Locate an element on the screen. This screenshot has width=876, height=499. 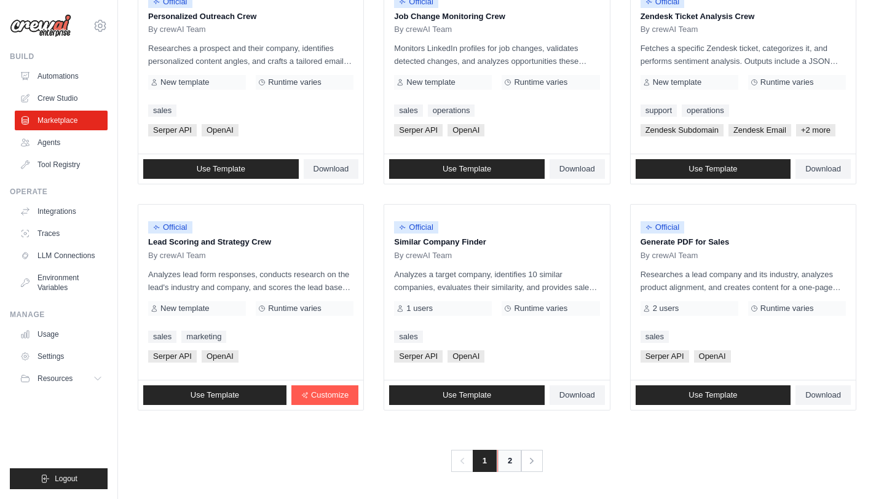
a: LLM Connections is located at coordinates (61, 256).